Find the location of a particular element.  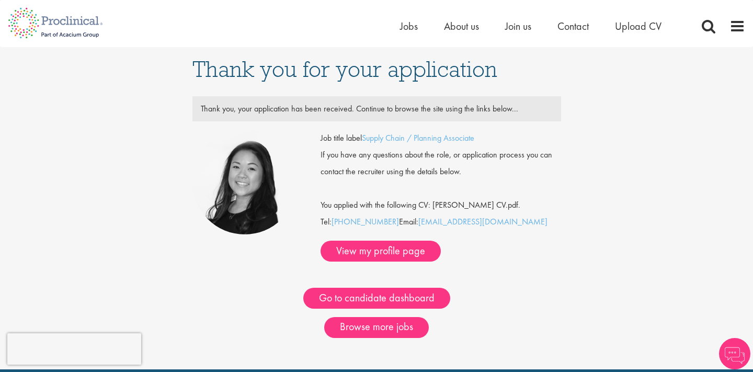

div: Tel: Email: is located at coordinates (441, 196).